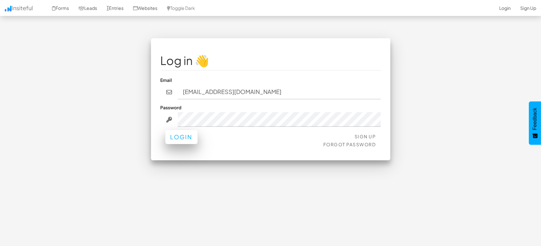  Describe the element at coordinates (8, 9) in the screenshot. I see `img: icon.png` at that location.